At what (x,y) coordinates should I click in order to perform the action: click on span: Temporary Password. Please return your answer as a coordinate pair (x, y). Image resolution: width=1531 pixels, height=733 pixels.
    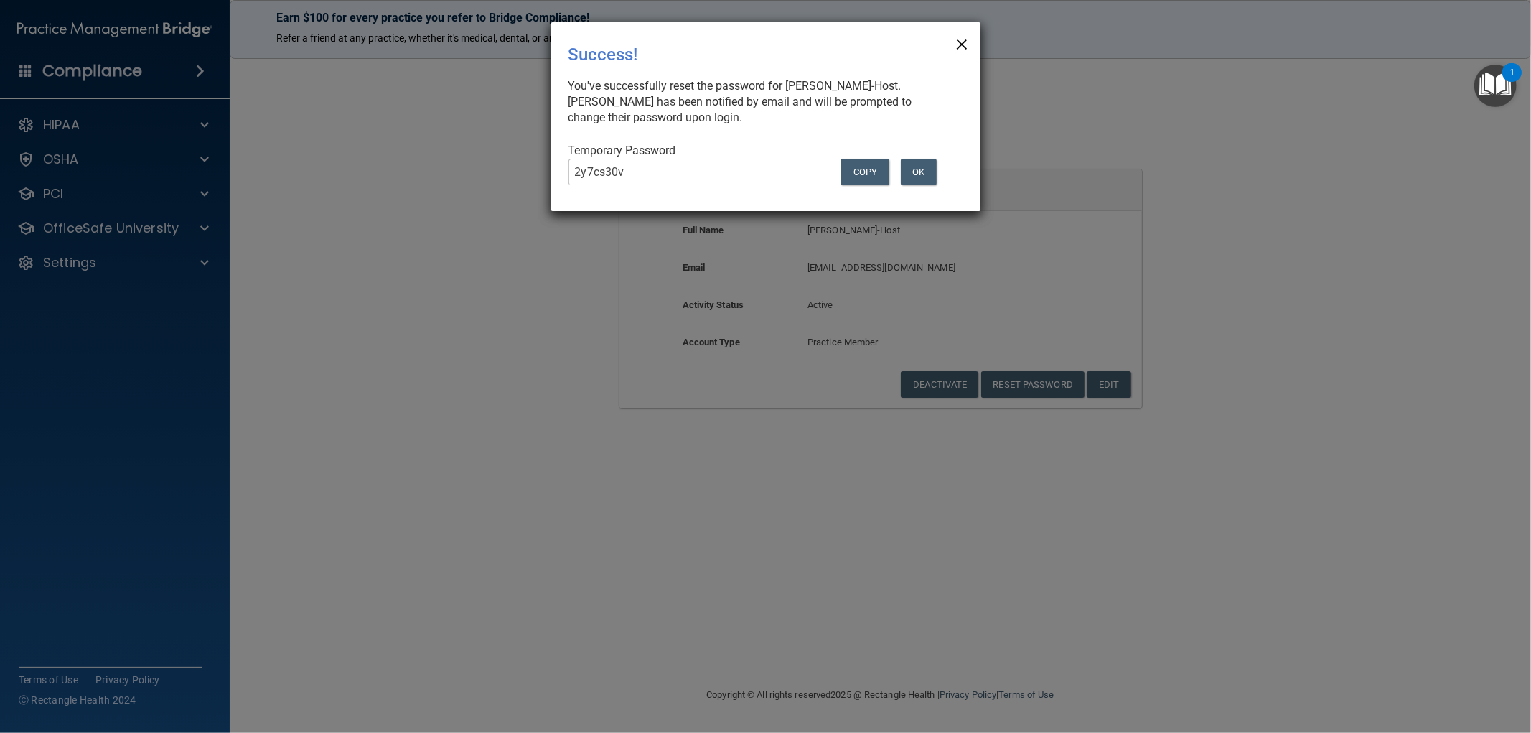
    Looking at the image, I should click on (622, 150).